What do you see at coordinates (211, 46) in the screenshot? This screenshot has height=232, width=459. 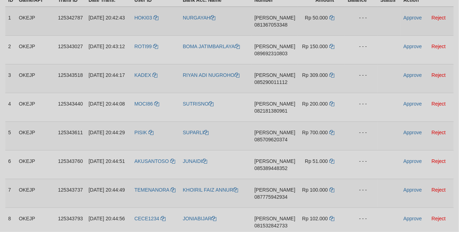 I see `a: BOMA JATIMBARLAYA` at bounding box center [211, 46].